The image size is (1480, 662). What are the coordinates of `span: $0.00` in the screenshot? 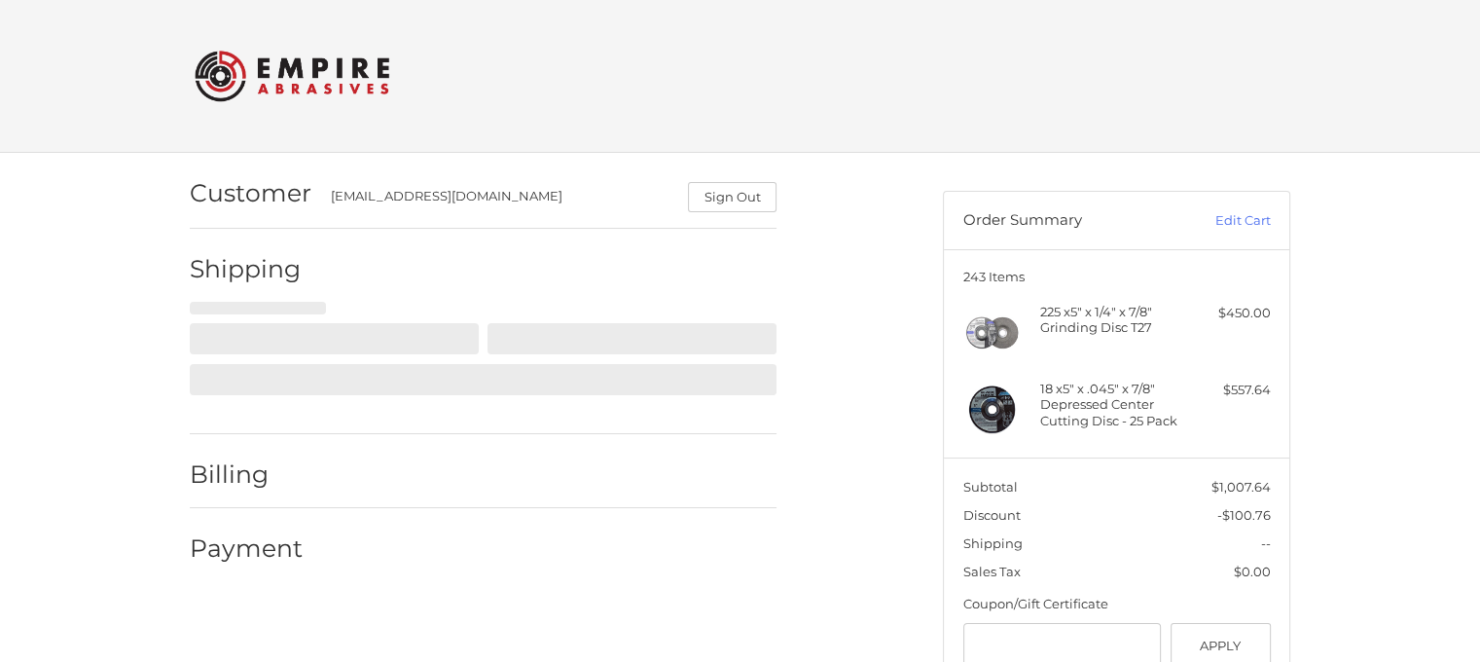 It's located at (1253, 571).